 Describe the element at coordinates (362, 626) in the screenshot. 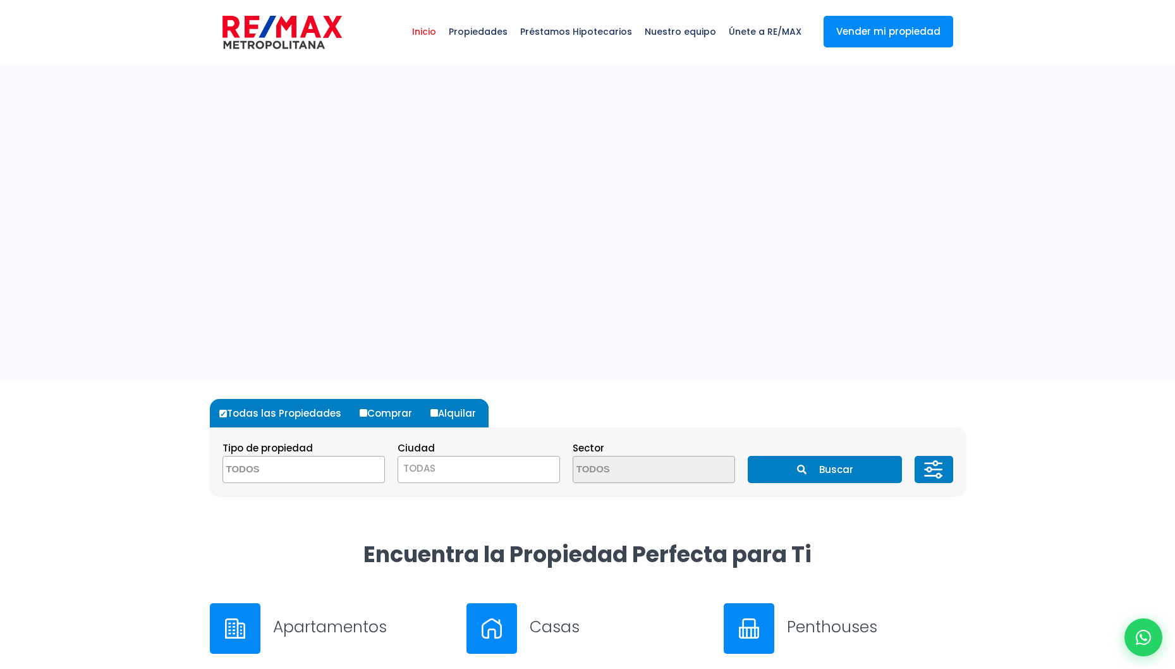

I see `h3: Apartamentos` at that location.